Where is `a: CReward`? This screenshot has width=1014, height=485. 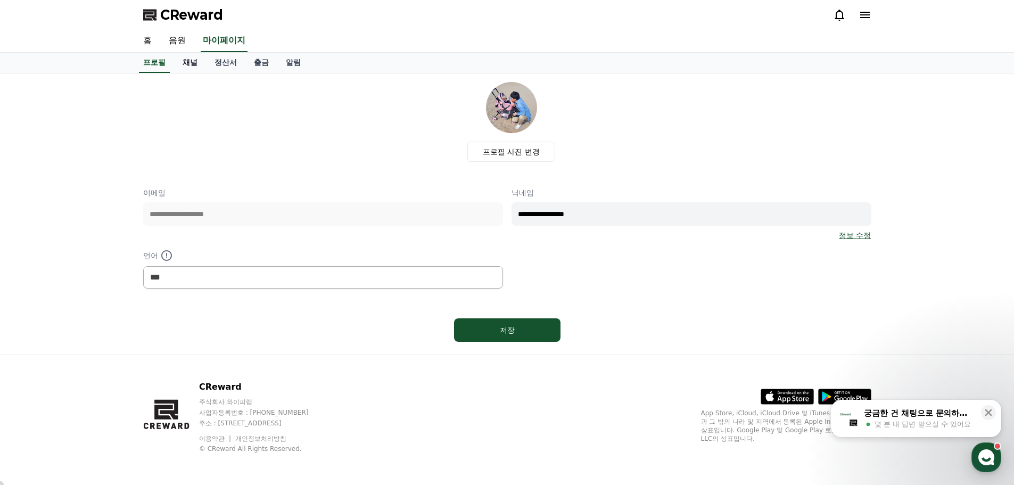
a: CReward is located at coordinates (183, 15).